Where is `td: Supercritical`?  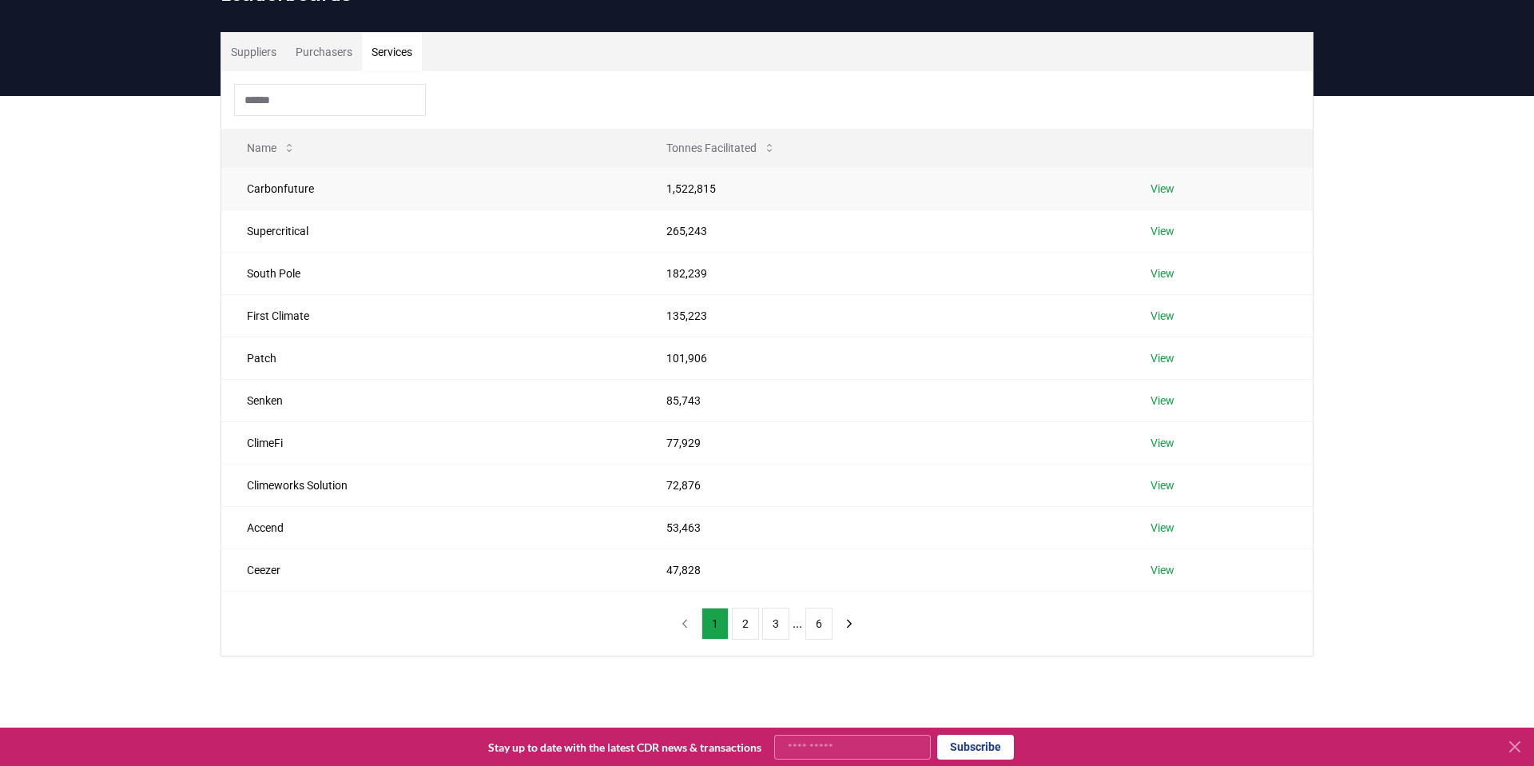
td: Supercritical is located at coordinates (431, 230).